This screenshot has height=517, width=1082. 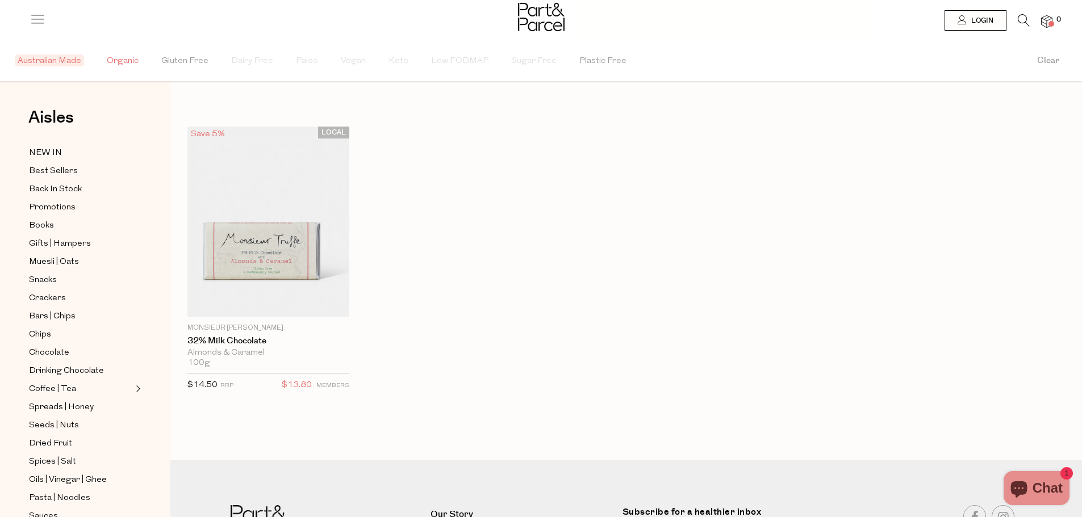 I want to click on span: Chocolate, so click(x=49, y=353).